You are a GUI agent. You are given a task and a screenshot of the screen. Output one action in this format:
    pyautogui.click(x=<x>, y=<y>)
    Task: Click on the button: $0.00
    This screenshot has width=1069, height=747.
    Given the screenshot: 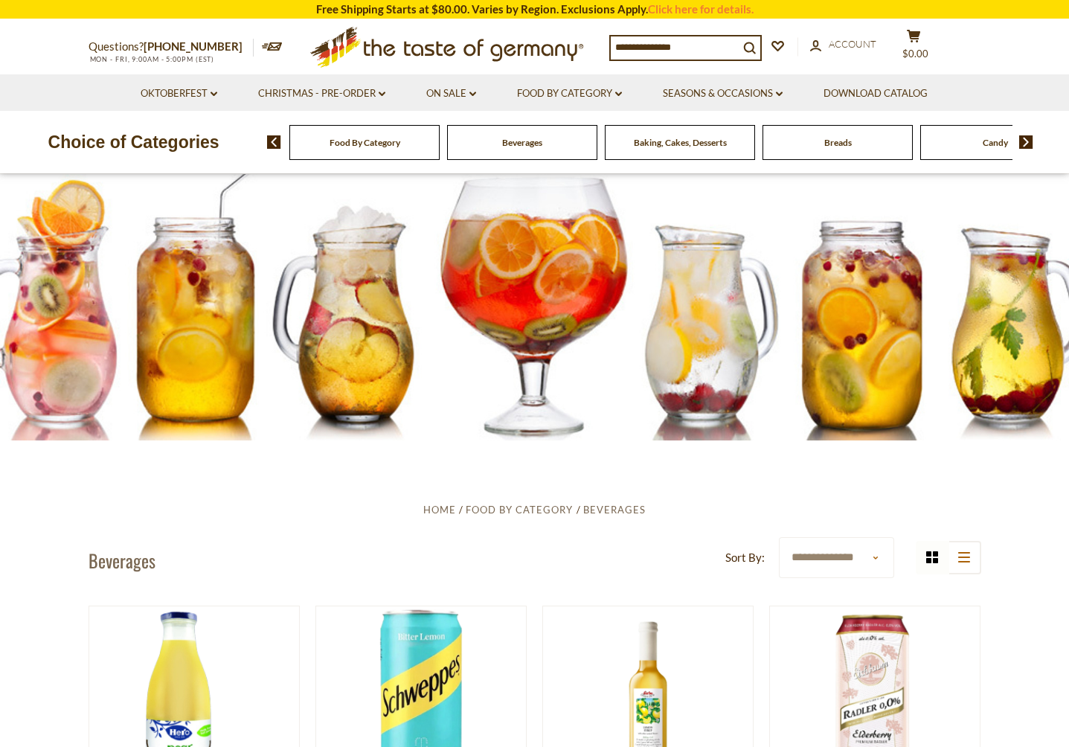 What is the action you would take?
    pyautogui.click(x=914, y=48)
    